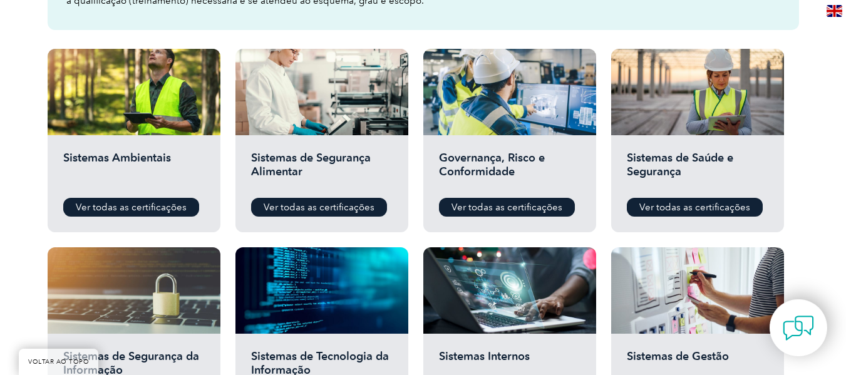  What do you see at coordinates (834, 11) in the screenshot?
I see `img: en` at bounding box center [834, 11].